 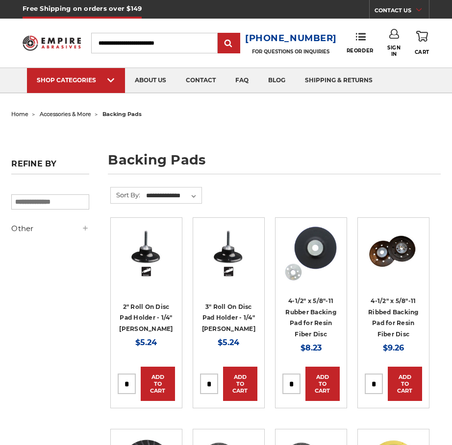 I want to click on img: 2" Roll On Disc Pad Holder - 1/4" Shank, so click(x=146, y=253).